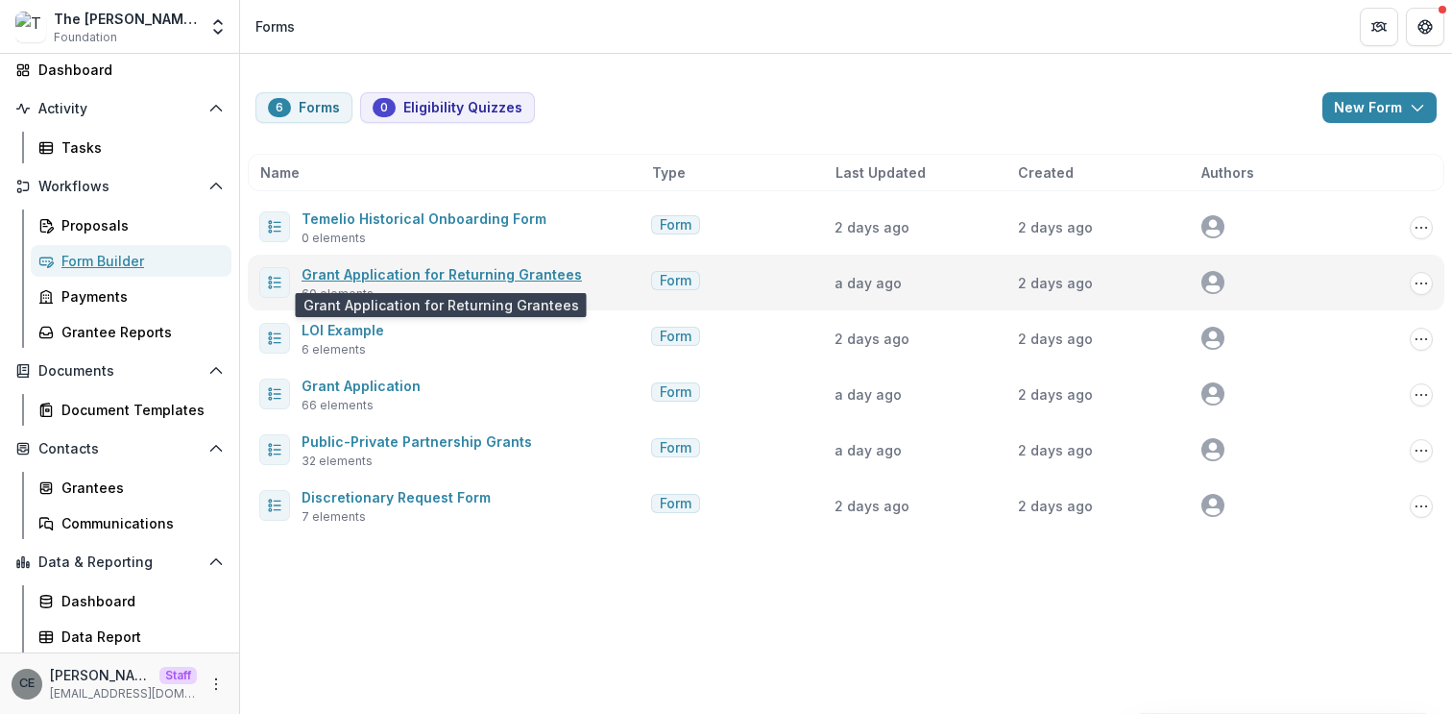 Image resolution: width=1452 pixels, height=714 pixels. I want to click on a: Discretionary Request Form, so click(396, 497).